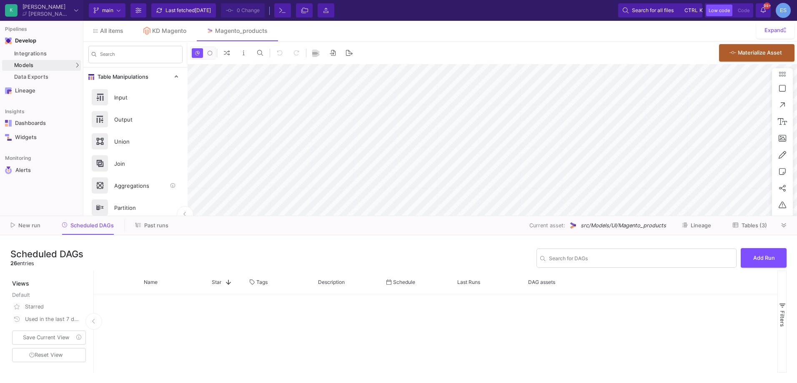 Image resolution: width=797 pixels, height=383 pixels. Describe the element at coordinates (47, 254) in the screenshot. I see `h3: Scheduled DAGs` at that location.